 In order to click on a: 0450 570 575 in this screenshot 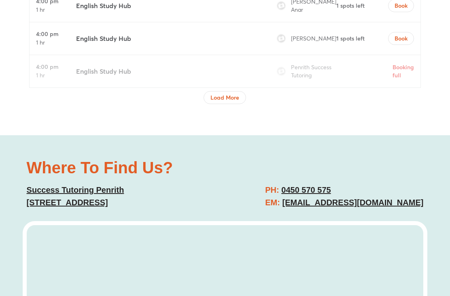, I will do `click(306, 190)`.